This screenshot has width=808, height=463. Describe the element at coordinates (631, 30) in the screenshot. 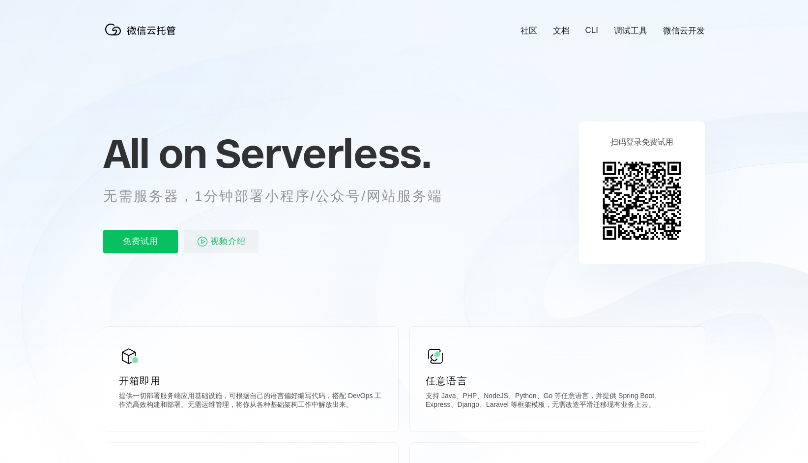

I see `a: 调试工具` at that location.